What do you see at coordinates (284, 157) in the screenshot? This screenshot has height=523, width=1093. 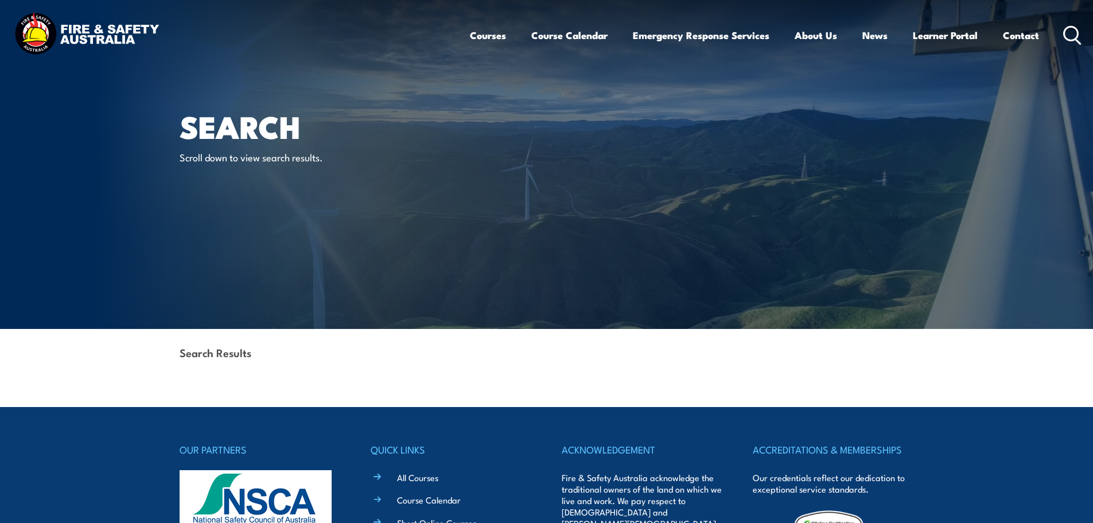 I see `p: Scroll down to view search results.` at bounding box center [284, 157].